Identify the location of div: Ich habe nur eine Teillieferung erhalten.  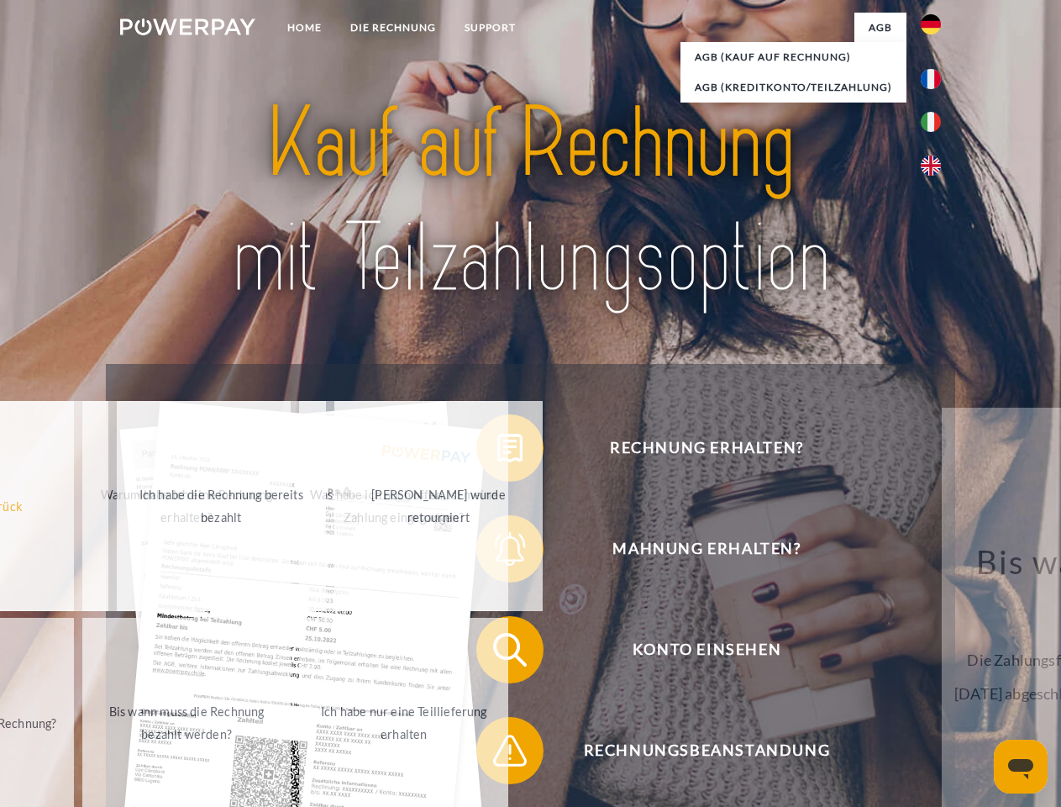
(403, 723).